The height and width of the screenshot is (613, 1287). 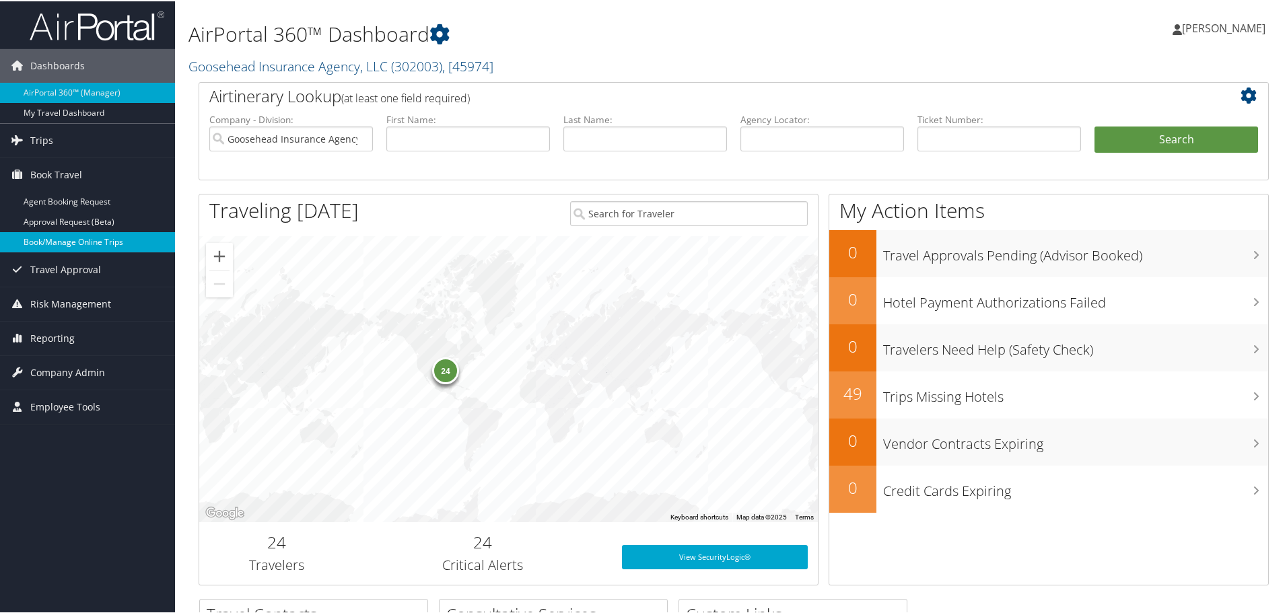 What do you see at coordinates (804, 516) in the screenshot?
I see `a: Terms (opens in new tab)` at bounding box center [804, 516].